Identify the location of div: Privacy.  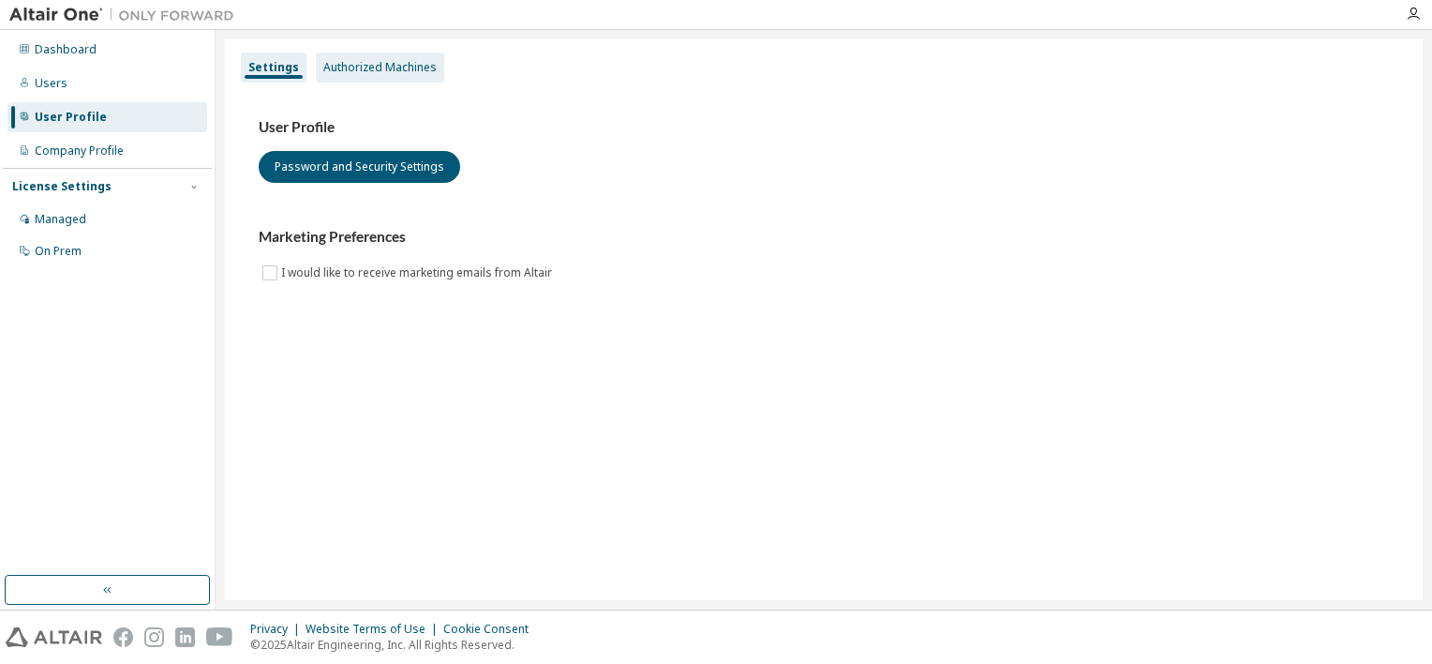
(277, 629).